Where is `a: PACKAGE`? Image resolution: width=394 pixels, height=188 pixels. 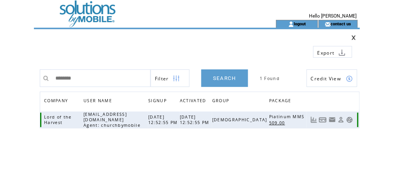
a: PACKAGE is located at coordinates (282, 101).